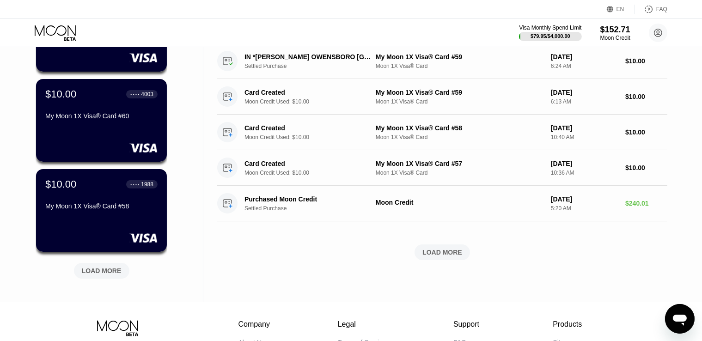  What do you see at coordinates (567, 324) in the screenshot?
I see `div: Products` at bounding box center [567, 324].